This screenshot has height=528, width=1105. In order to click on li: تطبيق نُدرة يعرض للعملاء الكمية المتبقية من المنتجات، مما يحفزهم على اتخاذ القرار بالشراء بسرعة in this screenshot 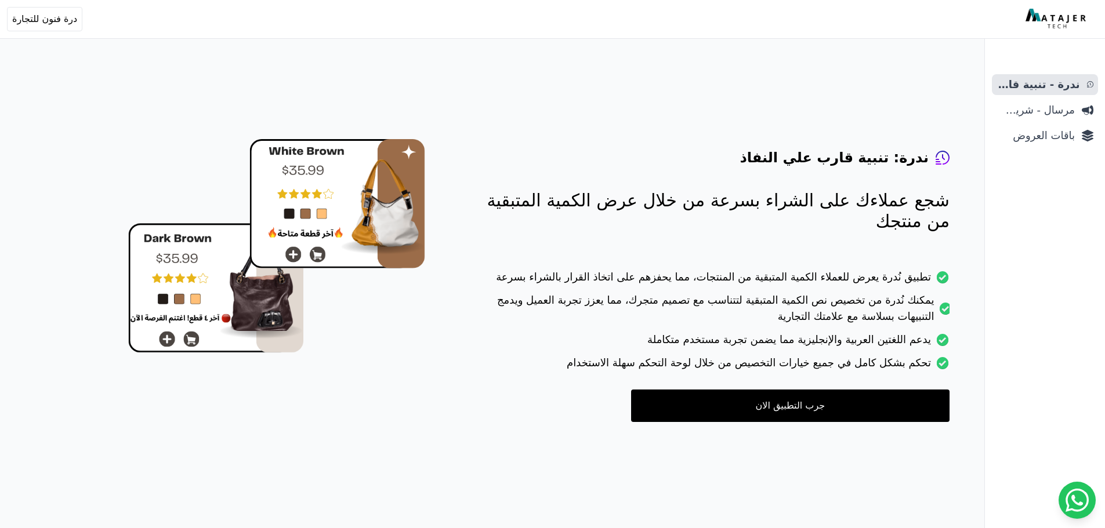, I will do `click(710, 281)`.